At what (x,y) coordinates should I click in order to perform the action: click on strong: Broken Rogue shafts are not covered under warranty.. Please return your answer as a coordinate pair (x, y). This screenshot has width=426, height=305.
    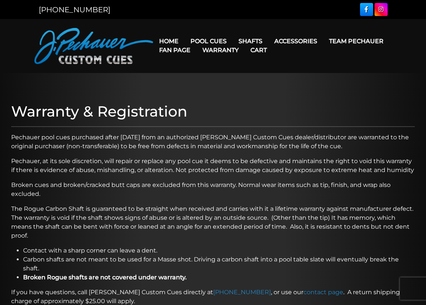
    Looking at the image, I should click on (105, 277).